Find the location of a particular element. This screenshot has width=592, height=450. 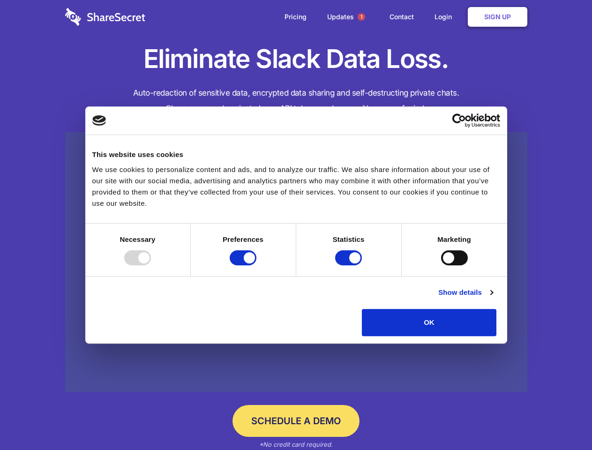

a: Contact is located at coordinates (402, 17).